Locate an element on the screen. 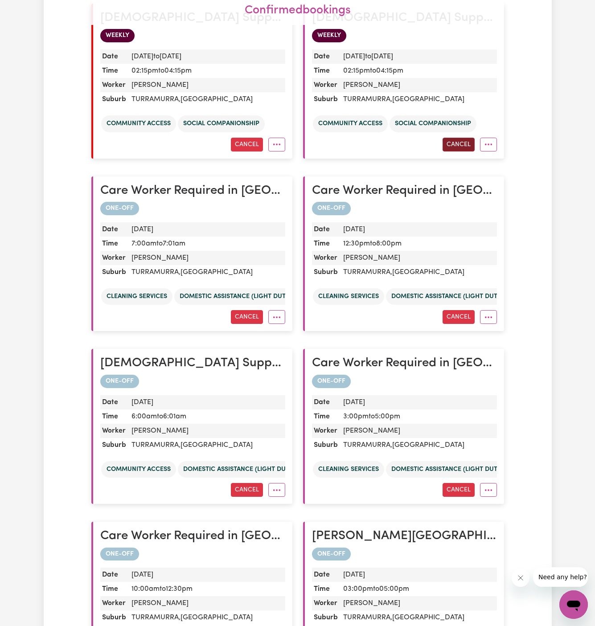  dd: 10:00am to 12:30pm is located at coordinates (206, 589).